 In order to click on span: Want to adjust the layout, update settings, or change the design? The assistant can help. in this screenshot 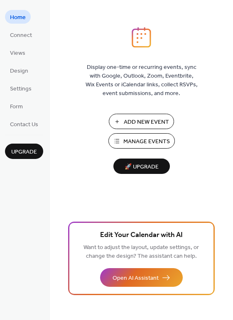, I will do `click(141, 252)`.